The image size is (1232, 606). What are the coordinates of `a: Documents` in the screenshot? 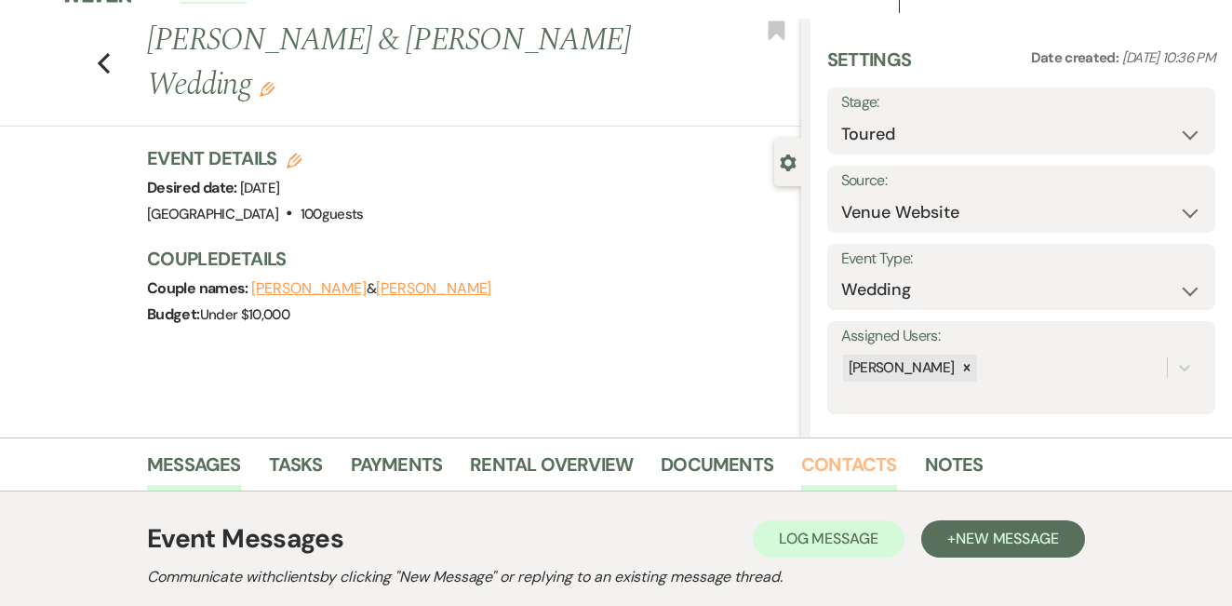 It's located at (716, 470).